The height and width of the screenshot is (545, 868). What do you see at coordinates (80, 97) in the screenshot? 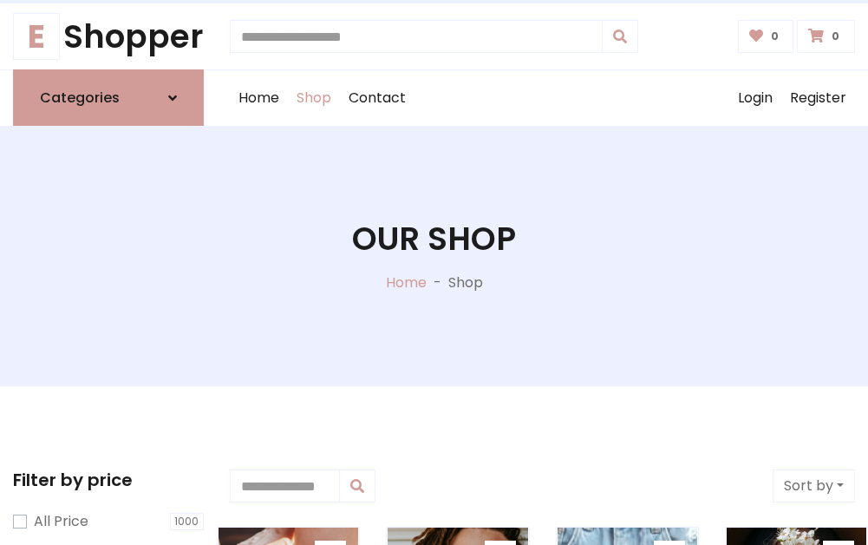
I see `h6: Categories` at bounding box center [80, 97].